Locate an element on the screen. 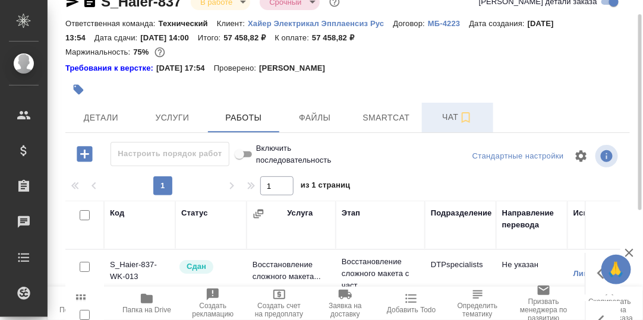 The width and height of the screenshot is (643, 320). a: Линова Полина is located at coordinates (603, 273).